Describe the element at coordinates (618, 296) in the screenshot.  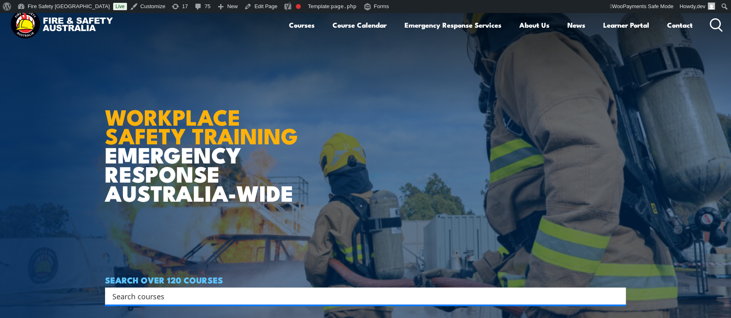
I see `button: Search magnifier button` at that location.